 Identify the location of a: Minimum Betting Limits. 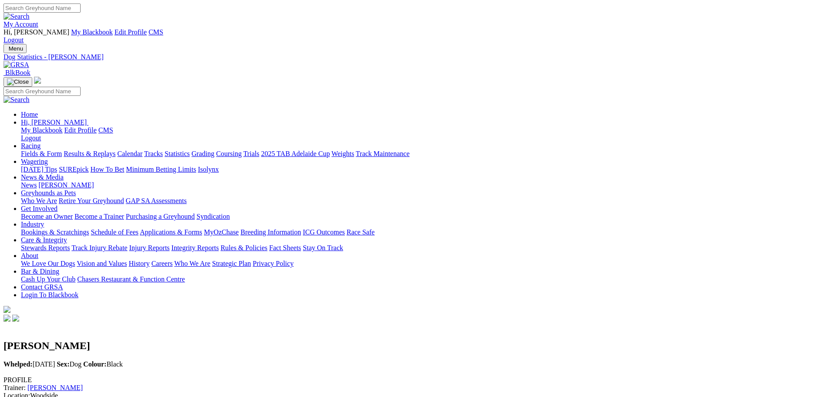
(161, 169).